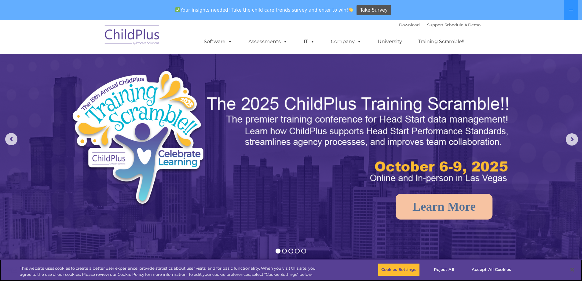 Image resolution: width=582 pixels, height=281 pixels. I want to click on span: Take Survey, so click(374, 10).